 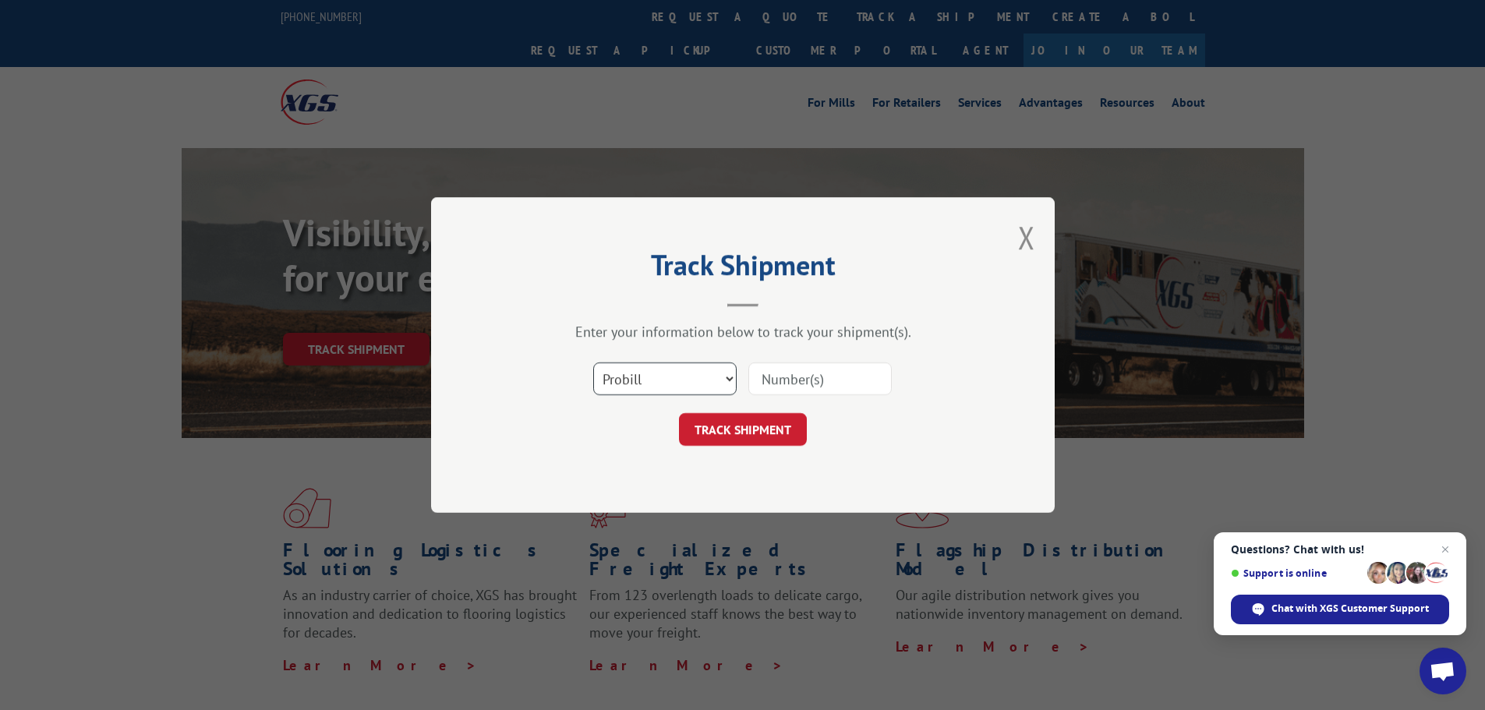 I want to click on span: Support is online, so click(x=1297, y=573).